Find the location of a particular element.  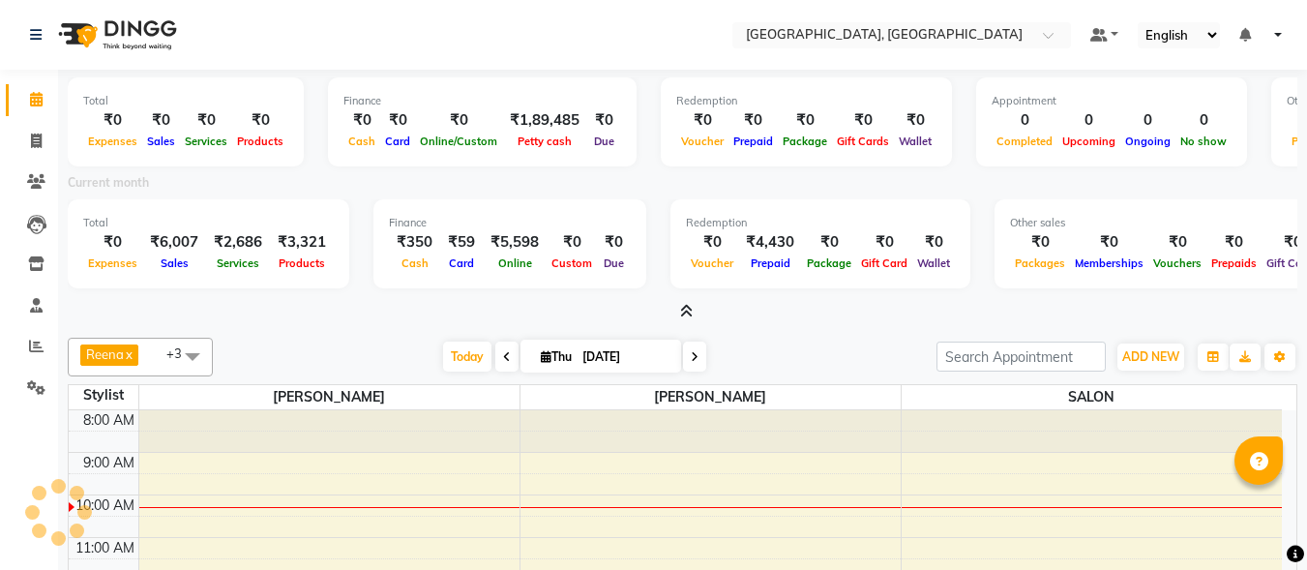

div: 10:00 AM is located at coordinates (105, 505).